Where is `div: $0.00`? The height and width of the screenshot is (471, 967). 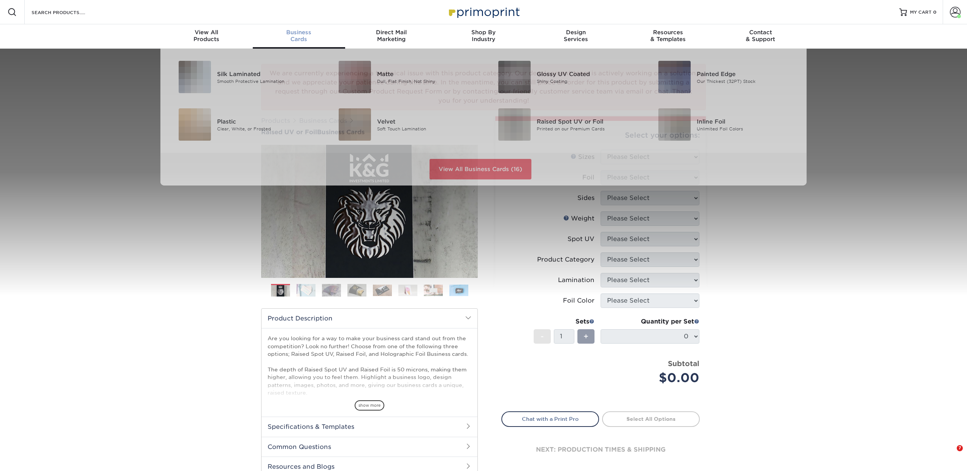
div: $0.00 is located at coordinates (653, 378).